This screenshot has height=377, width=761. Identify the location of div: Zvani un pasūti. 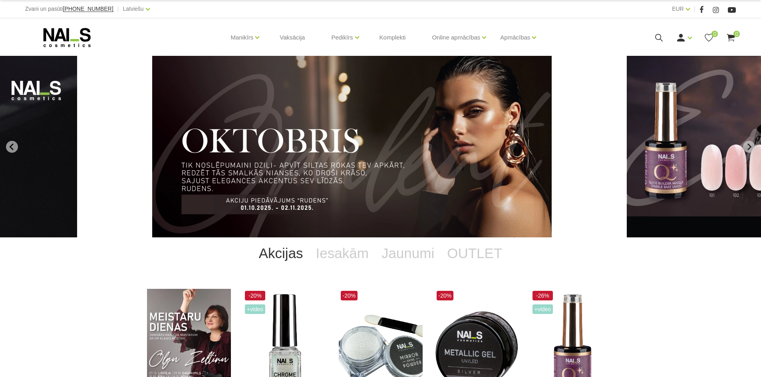
(69, 9).